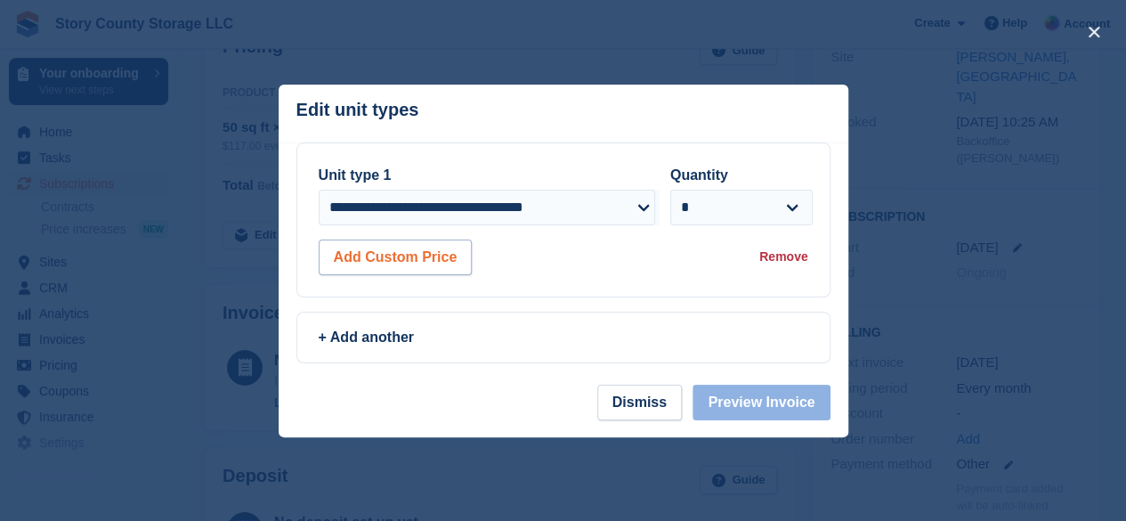 Image resolution: width=1126 pixels, height=521 pixels. Describe the element at coordinates (699, 174) in the screenshot. I see `label: Quantity` at that location.